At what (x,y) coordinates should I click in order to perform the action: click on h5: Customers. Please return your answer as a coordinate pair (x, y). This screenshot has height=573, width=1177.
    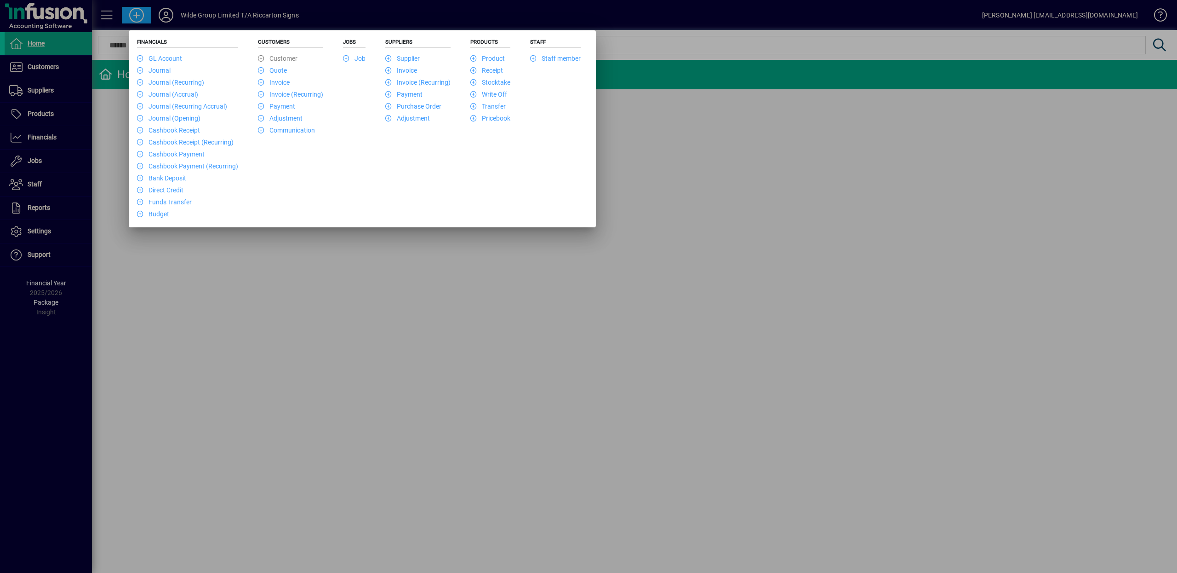
    Looking at the image, I should click on (291, 43).